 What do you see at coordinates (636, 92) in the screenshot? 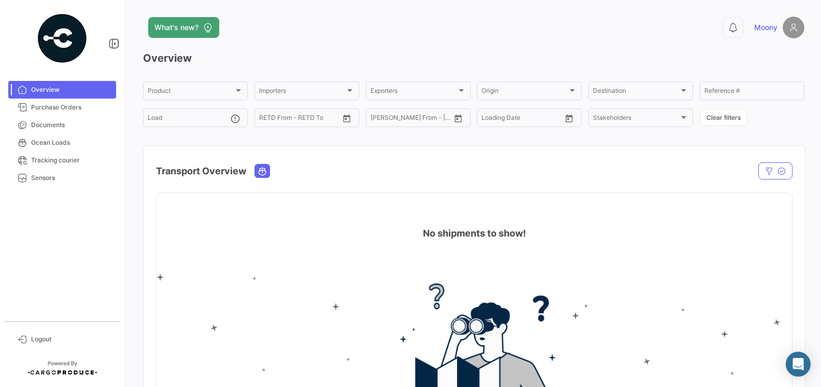
I see `span: Destination` at bounding box center [636, 92].